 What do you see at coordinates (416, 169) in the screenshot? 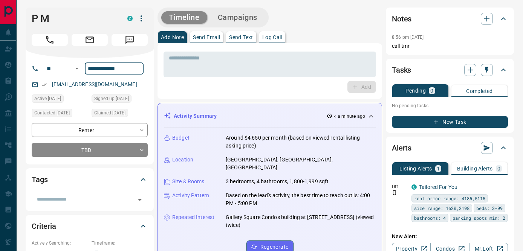
I see `p: Listing Alerts` at bounding box center [416, 169].